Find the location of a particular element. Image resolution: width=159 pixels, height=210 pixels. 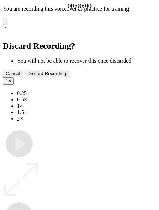

li: 0.25× is located at coordinates (86, 94).